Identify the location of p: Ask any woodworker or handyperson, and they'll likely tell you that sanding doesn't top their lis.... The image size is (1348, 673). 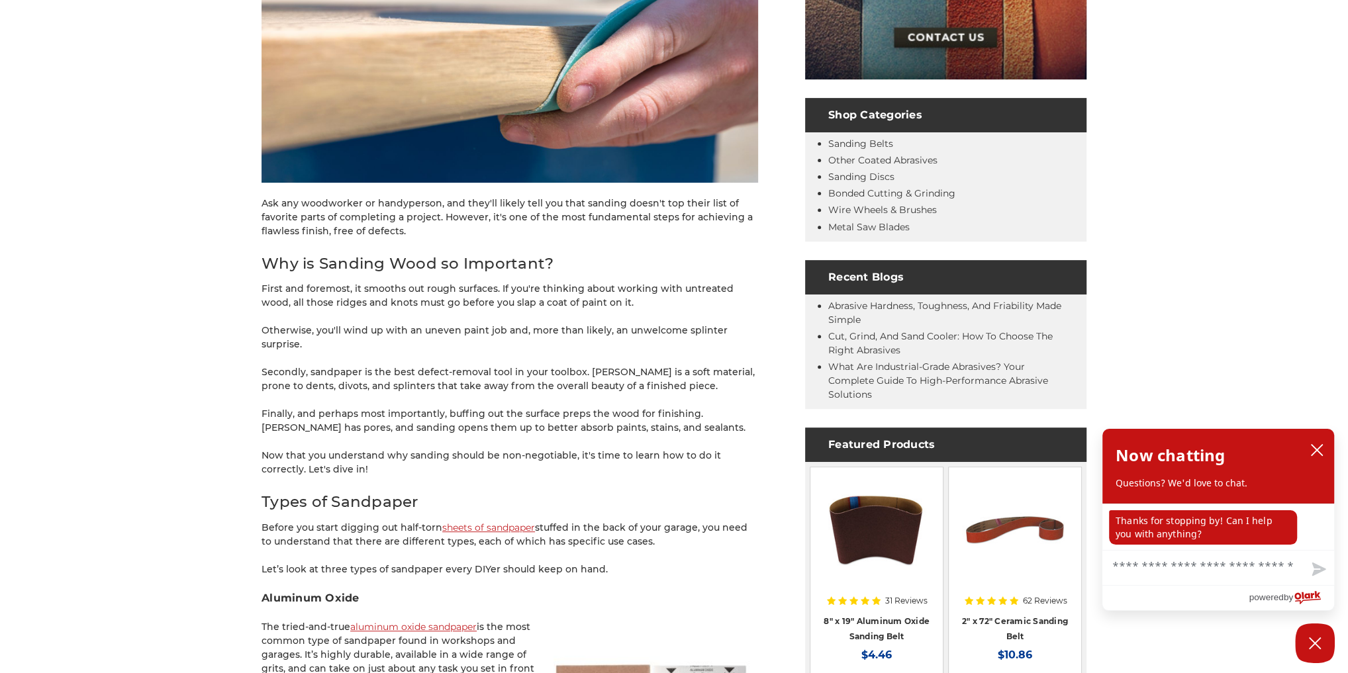
(510, 217).